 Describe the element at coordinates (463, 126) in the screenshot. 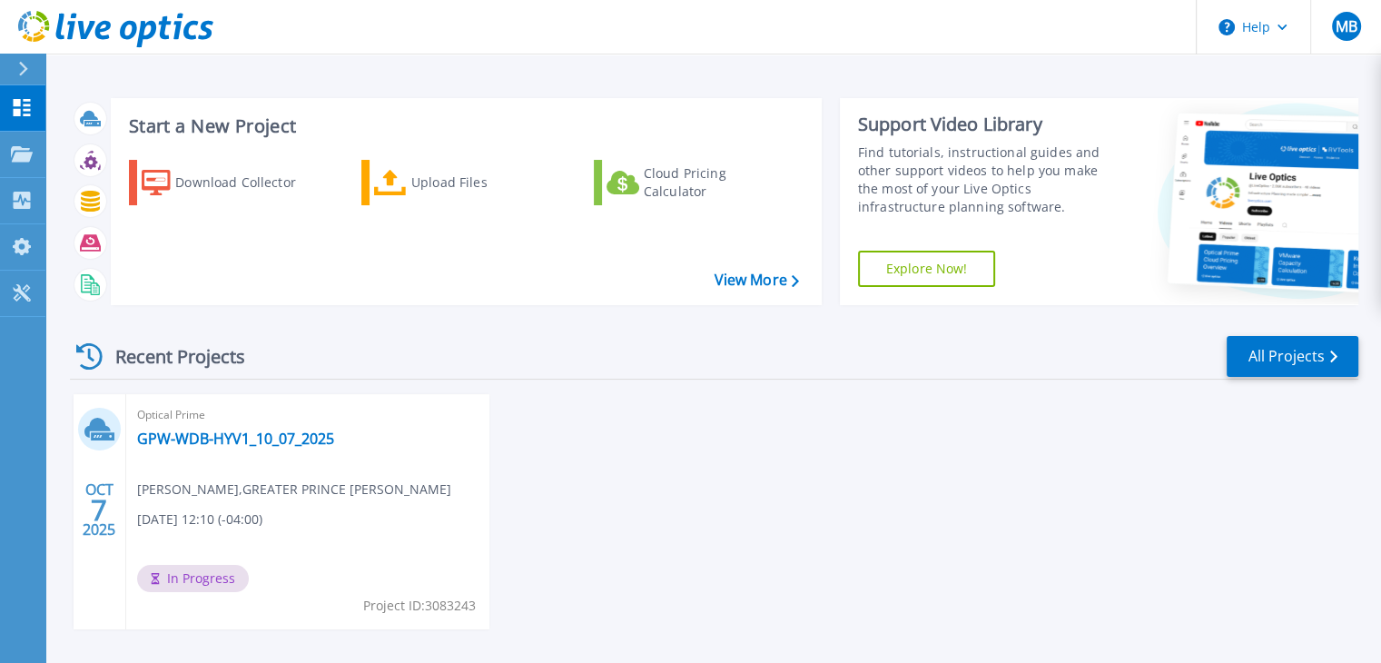

I see `h3: Start a New Project` at that location.